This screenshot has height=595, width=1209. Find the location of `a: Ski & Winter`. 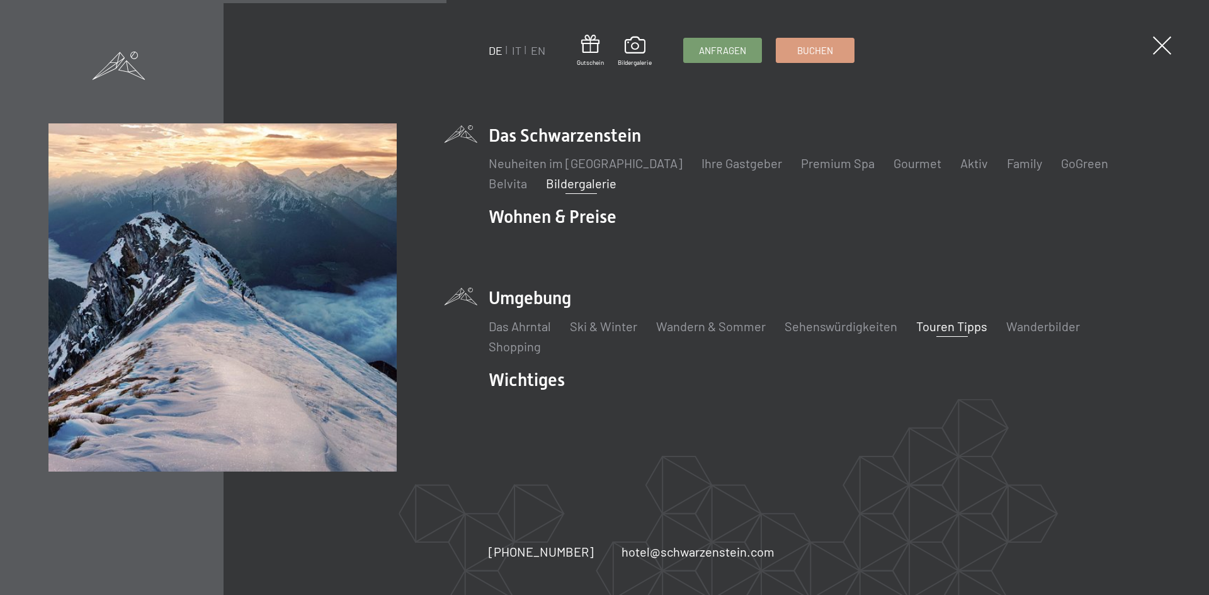

a: Ski & Winter is located at coordinates (603, 326).